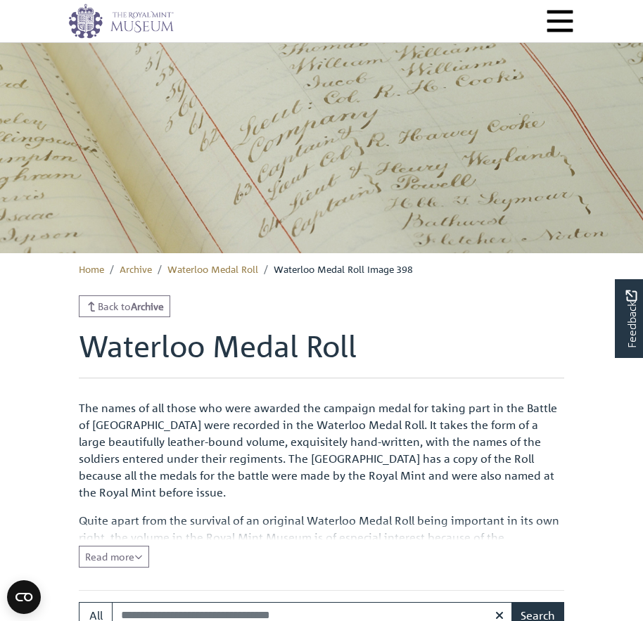 This screenshot has height=621, width=643. I want to click on span: Menu, so click(560, 21).